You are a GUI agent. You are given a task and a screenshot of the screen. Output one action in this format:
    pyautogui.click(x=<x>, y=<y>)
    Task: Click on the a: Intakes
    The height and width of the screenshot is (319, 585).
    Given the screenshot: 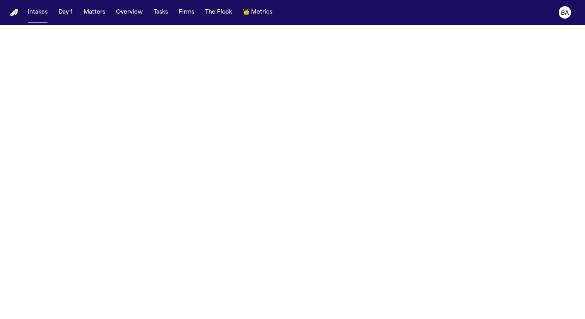 What is the action you would take?
    pyautogui.click(x=38, y=12)
    